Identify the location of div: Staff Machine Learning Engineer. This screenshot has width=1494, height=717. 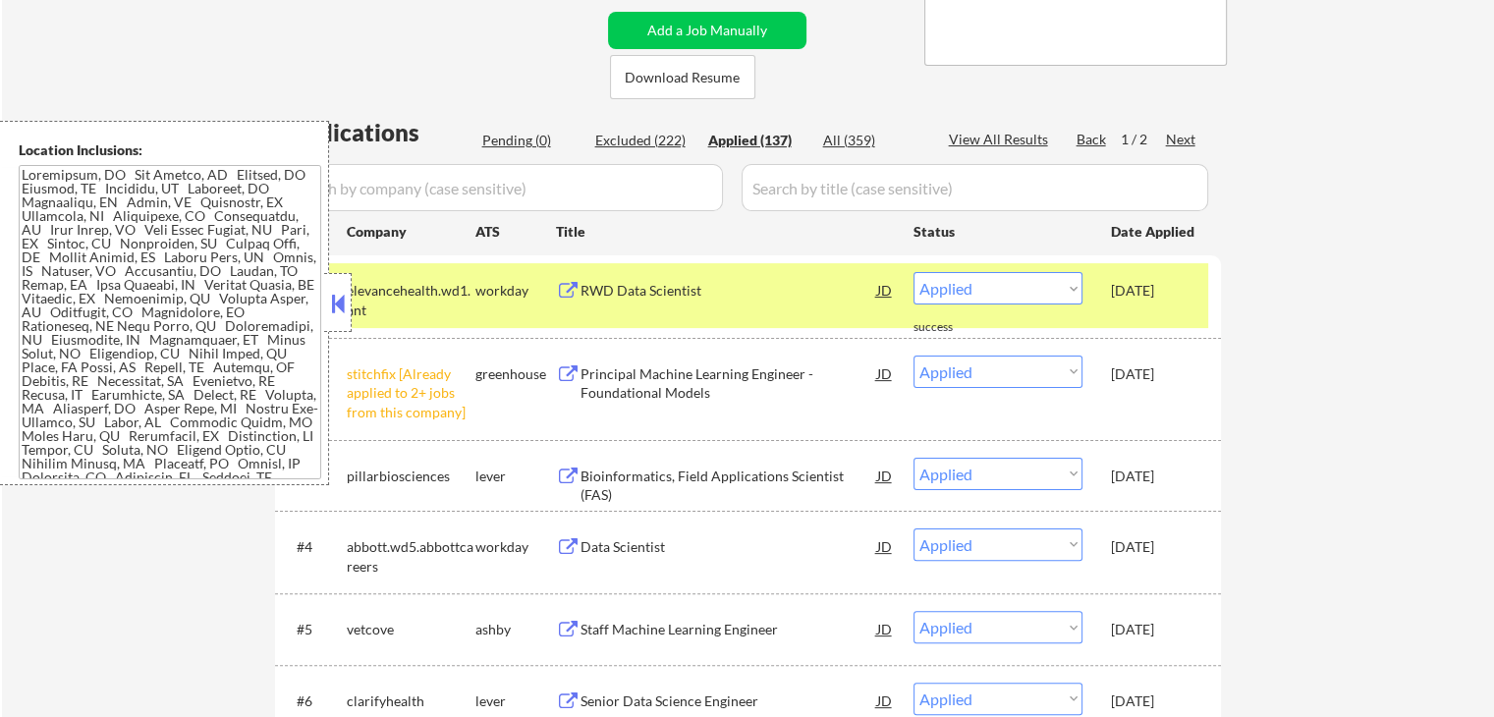
(729, 630).